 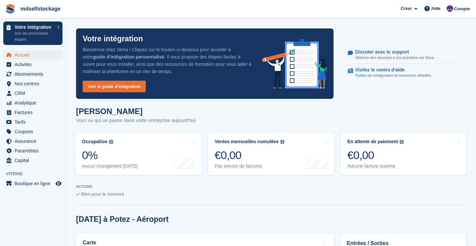 What do you see at coordinates (110, 155) in the screenshot?
I see `div: 0%` at bounding box center [110, 155].